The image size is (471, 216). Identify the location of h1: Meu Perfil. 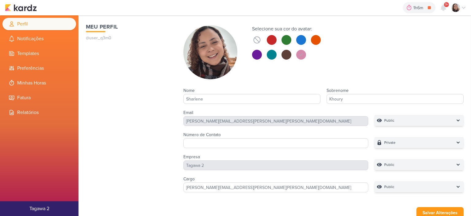
(129, 27).